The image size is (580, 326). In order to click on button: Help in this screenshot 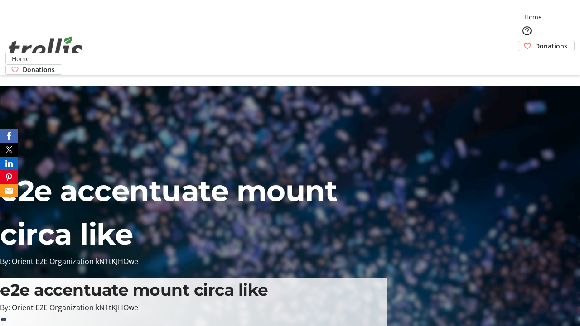, I will do `click(527, 31)`.